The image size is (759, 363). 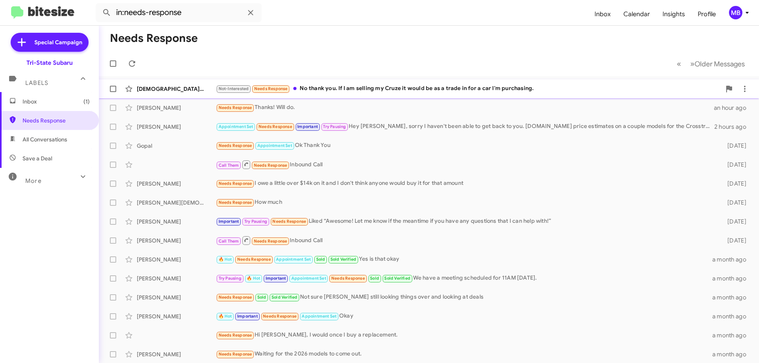 I want to click on span: Save a Deal, so click(x=37, y=158).